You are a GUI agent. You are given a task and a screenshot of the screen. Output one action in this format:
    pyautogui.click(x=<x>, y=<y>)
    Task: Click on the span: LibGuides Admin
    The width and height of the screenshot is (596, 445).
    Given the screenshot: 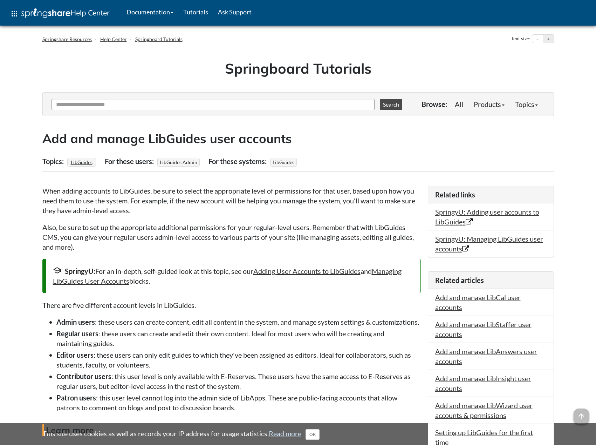 What is the action you would take?
    pyautogui.click(x=178, y=162)
    